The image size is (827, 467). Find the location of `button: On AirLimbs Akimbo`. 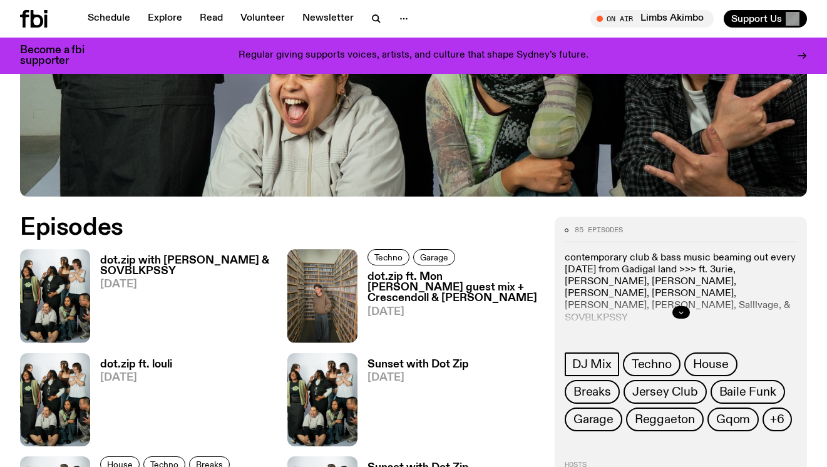

button: On AirLimbs Akimbo is located at coordinates (652, 19).